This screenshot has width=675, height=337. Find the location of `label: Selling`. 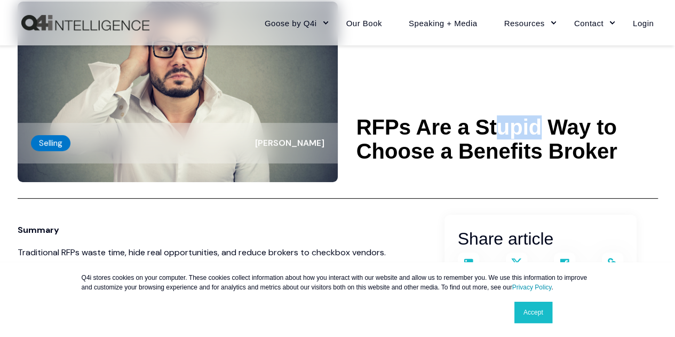

label: Selling is located at coordinates (51, 143).